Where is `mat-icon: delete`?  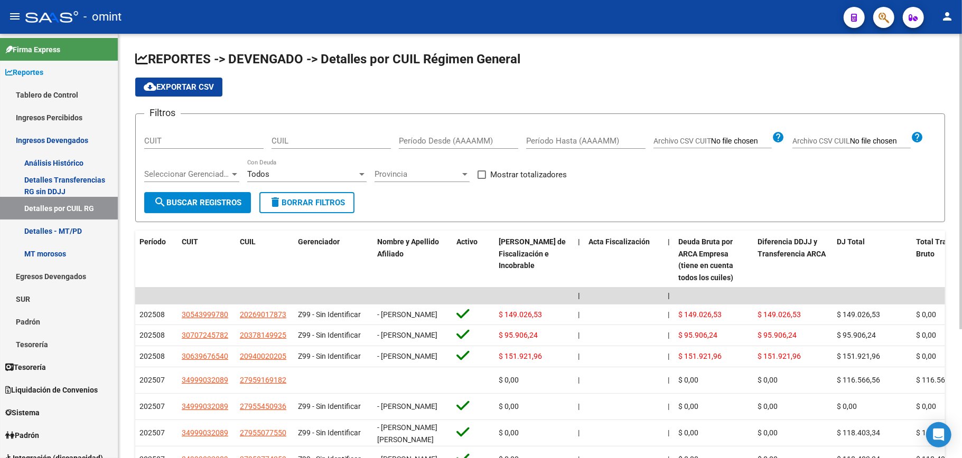
mat-icon: delete is located at coordinates (275, 202).